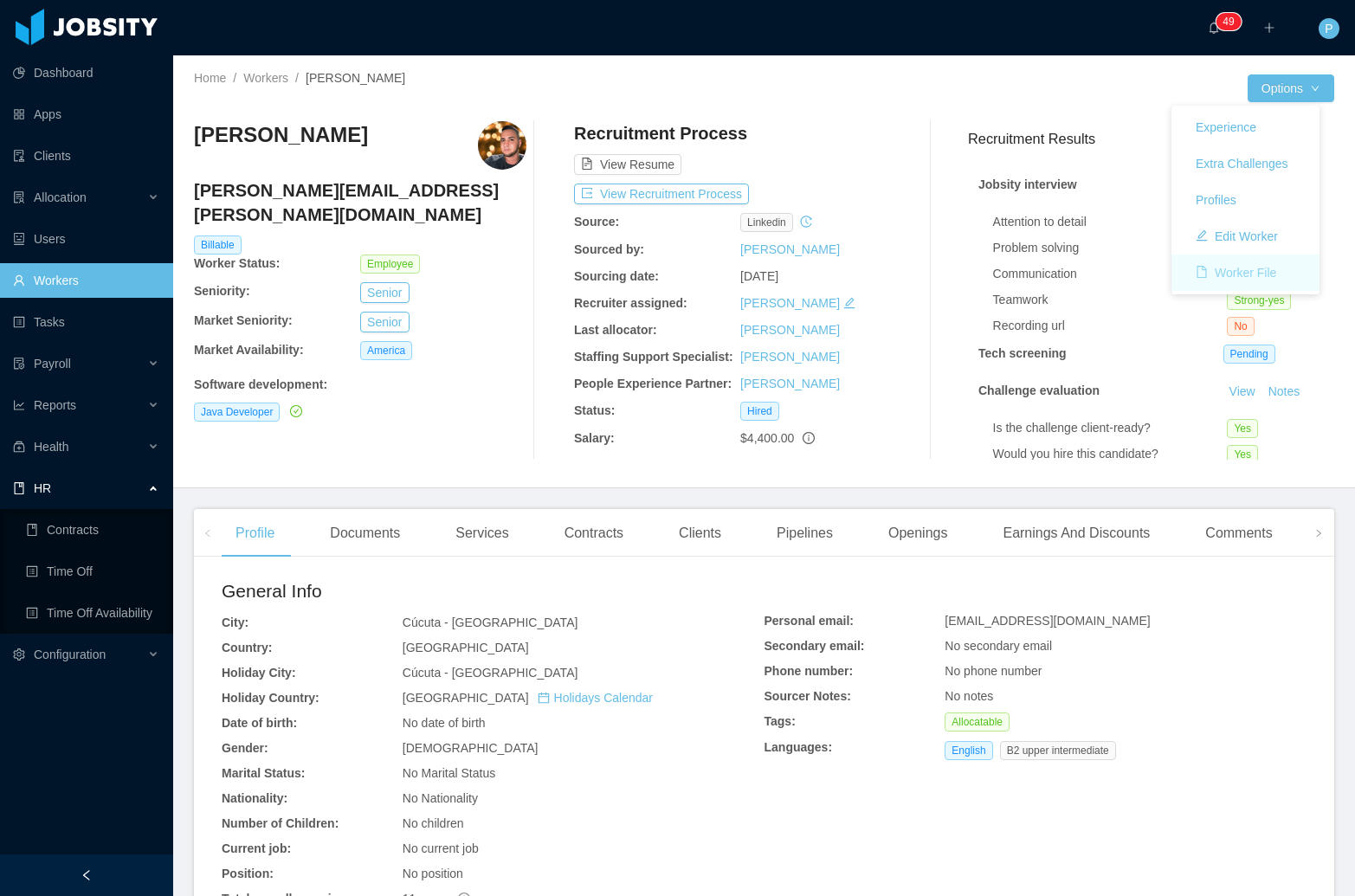 The height and width of the screenshot is (896, 1355). I want to click on span: No, so click(1240, 327).